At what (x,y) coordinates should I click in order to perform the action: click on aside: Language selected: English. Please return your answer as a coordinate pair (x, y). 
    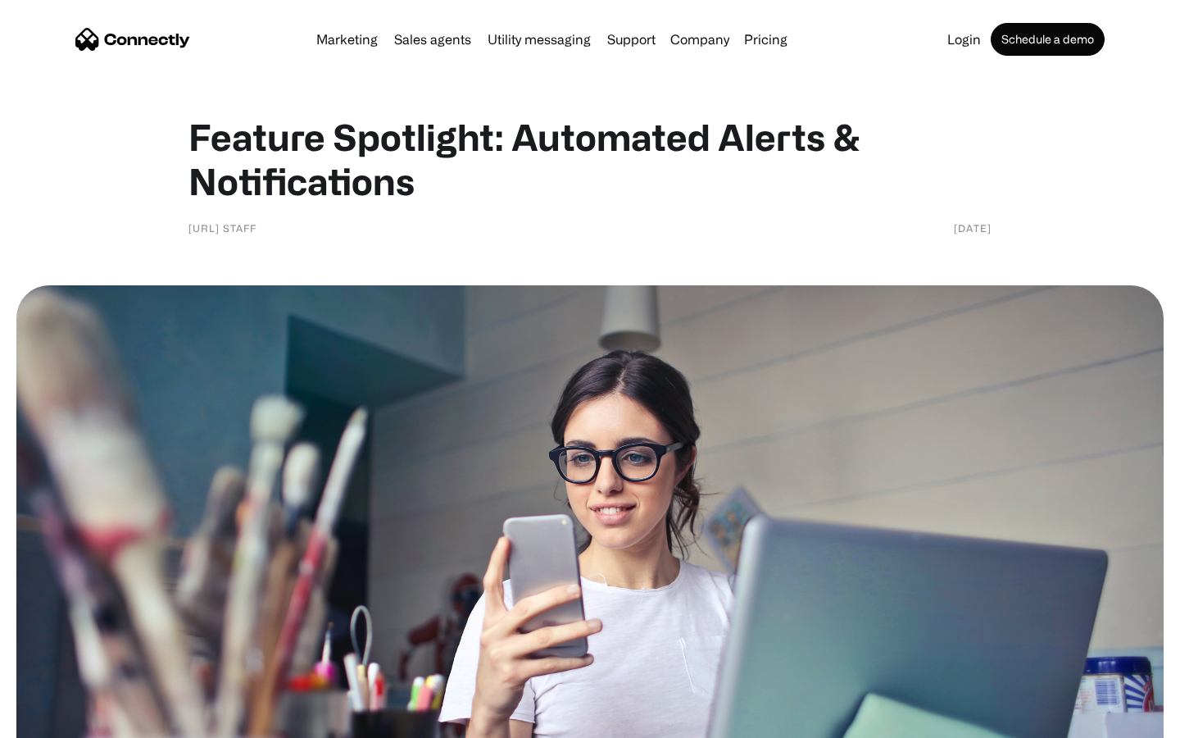
    Looking at the image, I should click on (57, 721).